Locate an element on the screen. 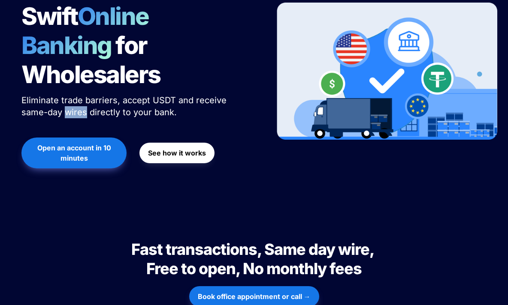  strong: Open an account in 10 minutes is located at coordinates (75, 153).